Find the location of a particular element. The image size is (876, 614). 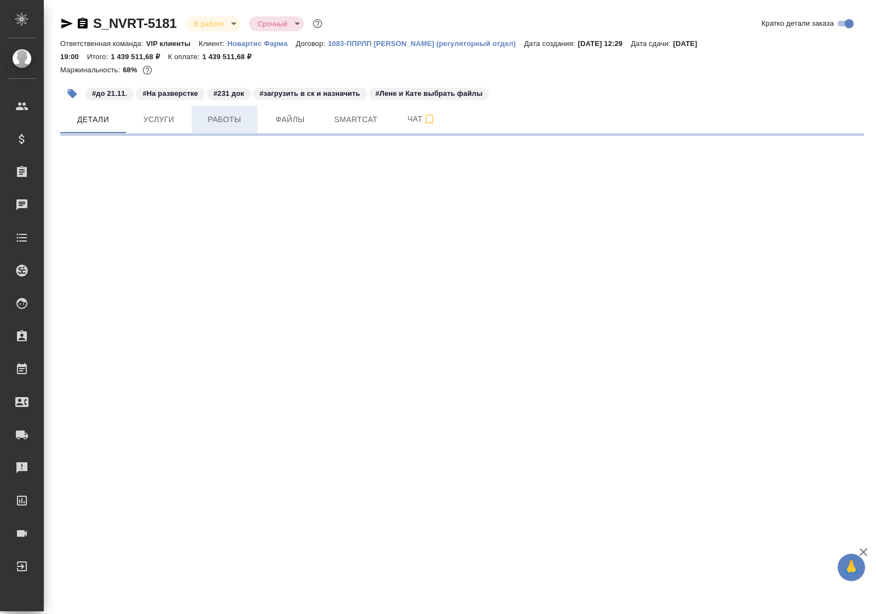

p: Маржинальность: is located at coordinates (91, 70).